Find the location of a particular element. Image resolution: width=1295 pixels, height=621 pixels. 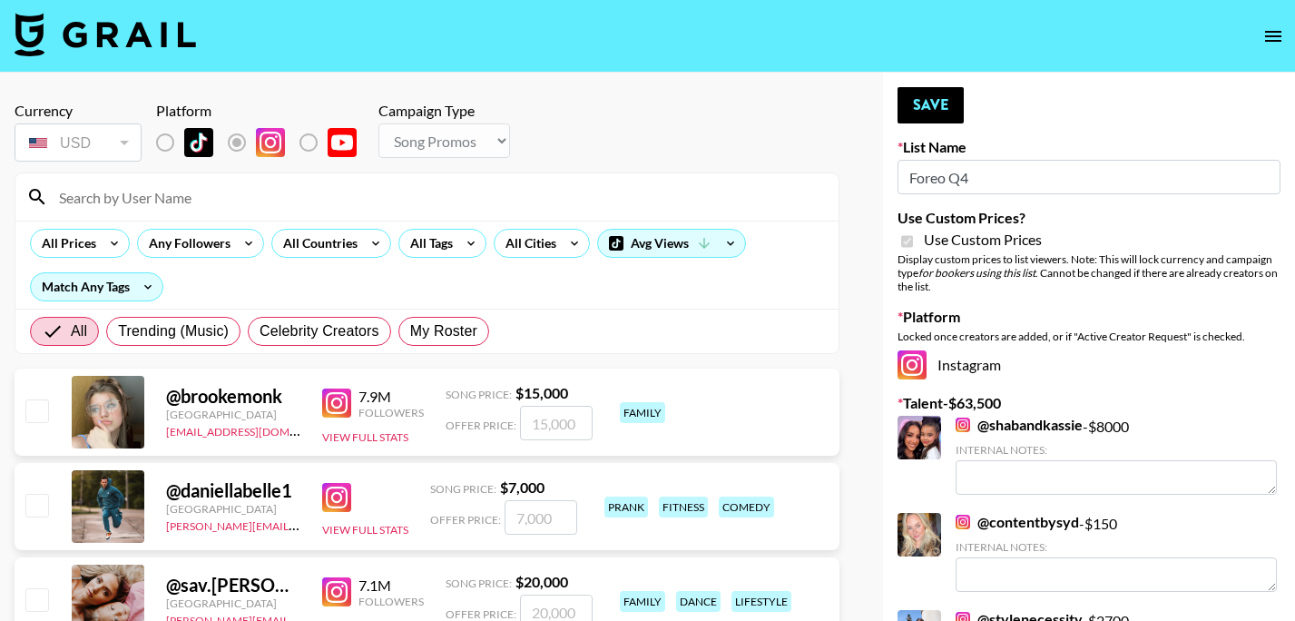

em: for bookers using this list is located at coordinates (977, 272).